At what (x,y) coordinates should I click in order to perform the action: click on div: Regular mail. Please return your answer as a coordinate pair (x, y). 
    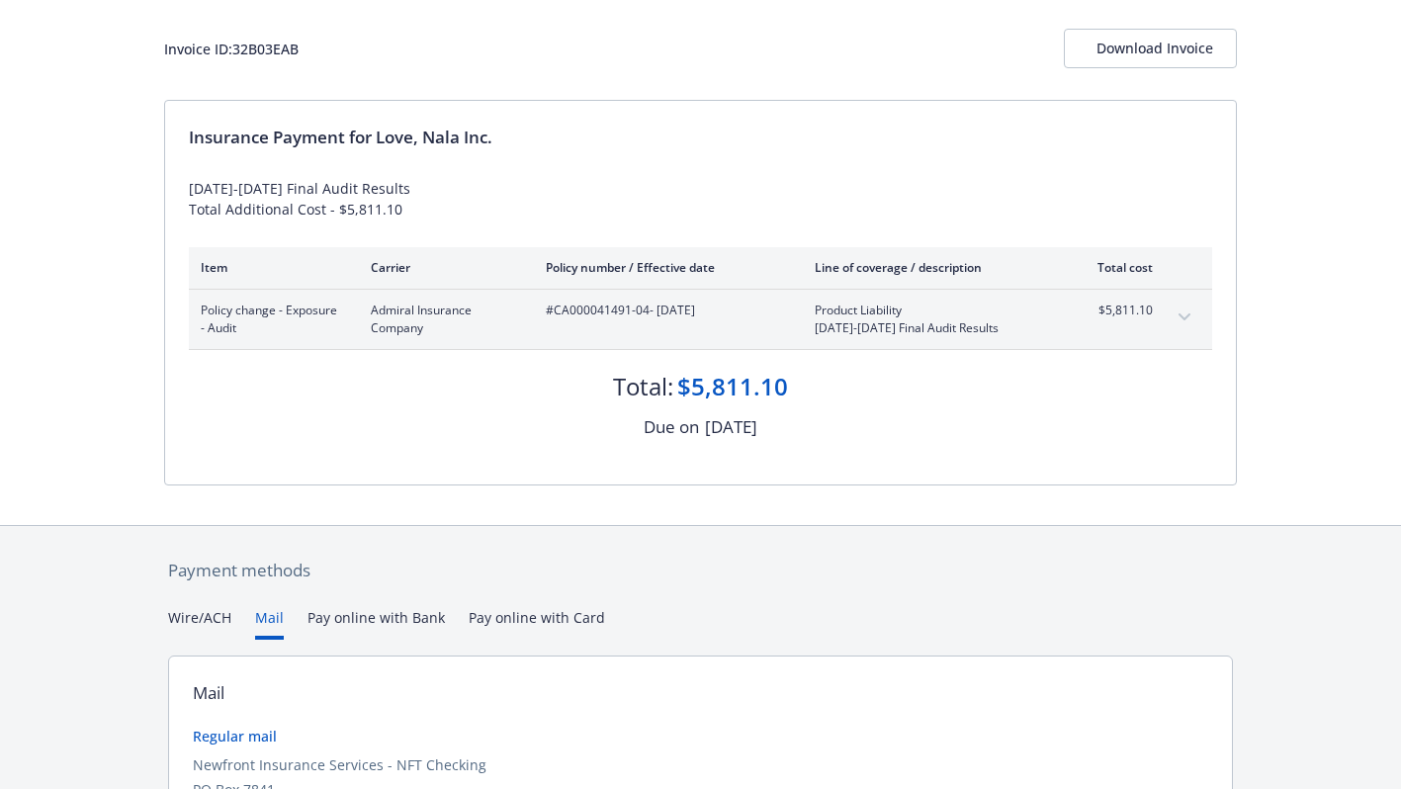
    Looking at the image, I should click on (700, 736).